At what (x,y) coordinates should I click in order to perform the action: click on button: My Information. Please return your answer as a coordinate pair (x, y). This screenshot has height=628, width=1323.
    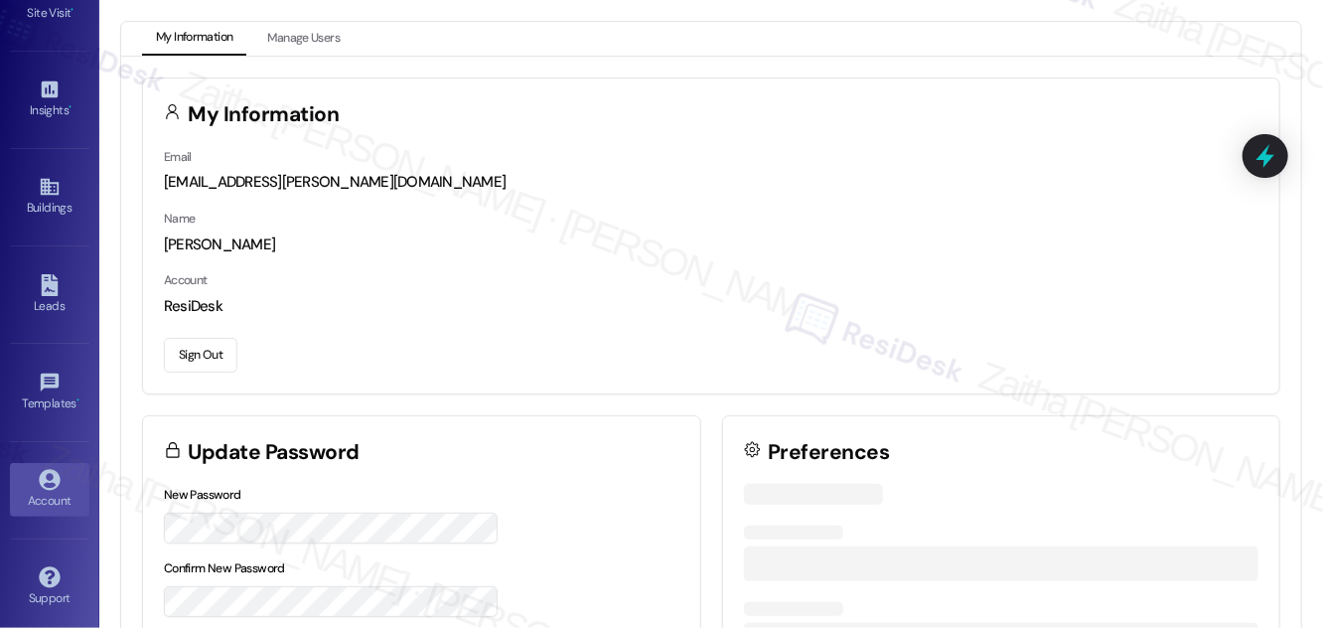
    Looking at the image, I should click on (194, 39).